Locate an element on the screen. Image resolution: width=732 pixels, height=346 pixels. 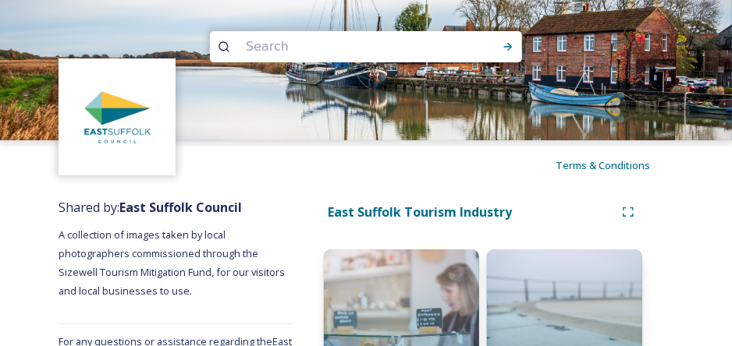
input: Search is located at coordinates (345, 47).